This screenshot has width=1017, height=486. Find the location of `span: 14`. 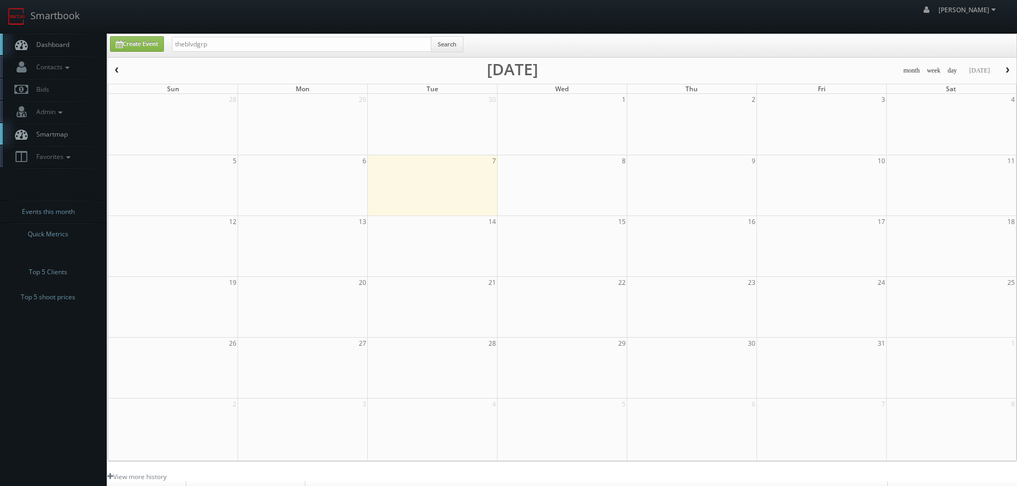

span: 14 is located at coordinates (492, 222).